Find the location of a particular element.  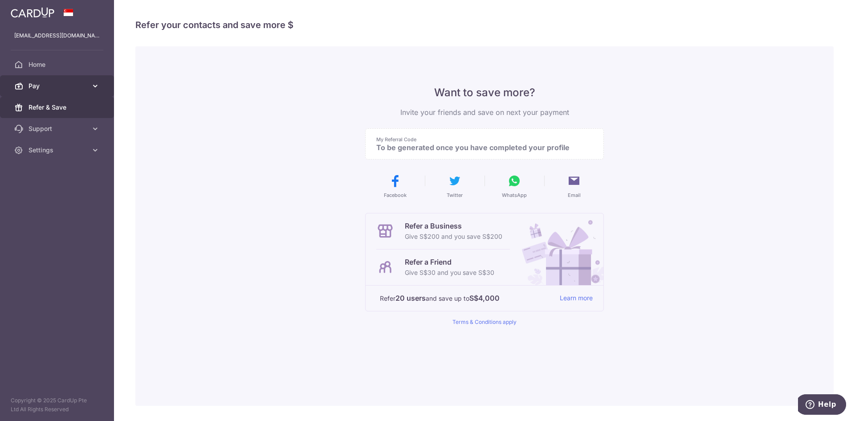

strong: S$4,000 is located at coordinates (485, 298).